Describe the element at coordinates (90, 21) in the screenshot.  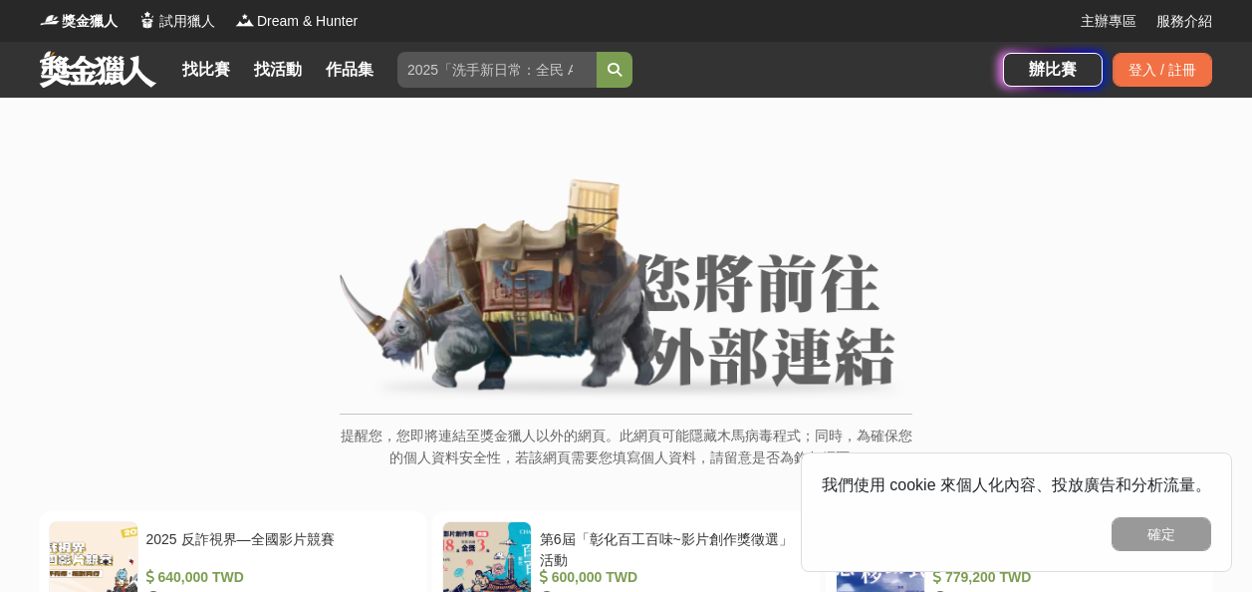
I see `span: 獎金獵人` at that location.